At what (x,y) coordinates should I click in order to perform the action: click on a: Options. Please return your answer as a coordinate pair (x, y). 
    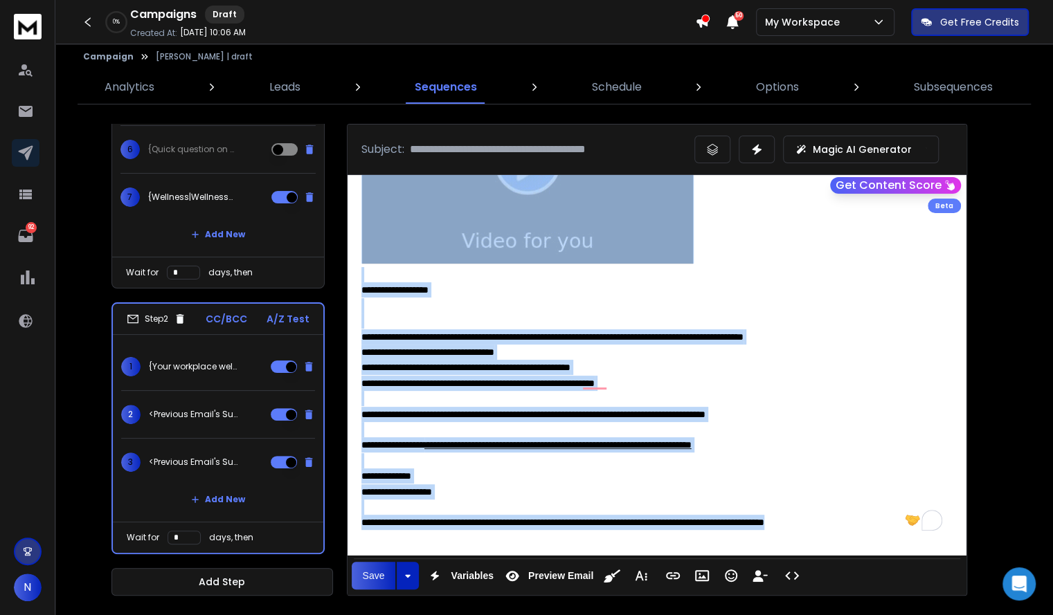
    Looking at the image, I should click on (777, 87).